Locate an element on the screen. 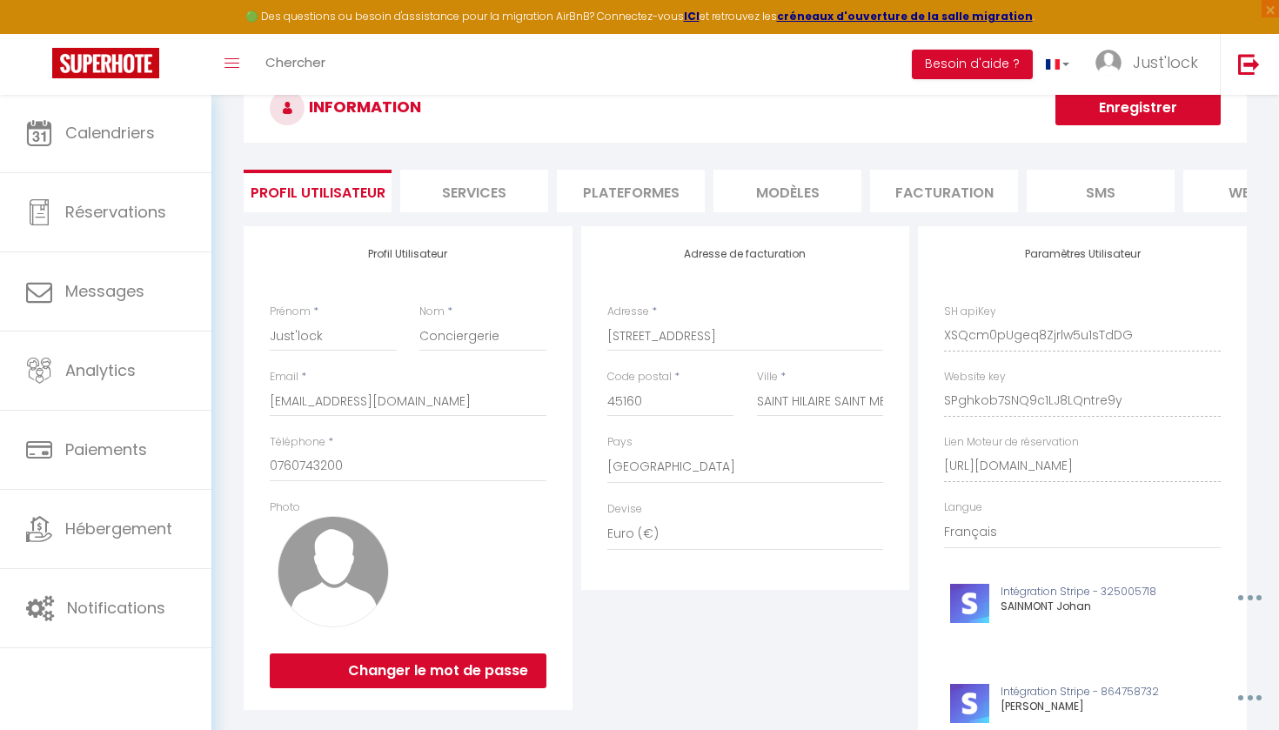  label: Code postal is located at coordinates (640, 377).